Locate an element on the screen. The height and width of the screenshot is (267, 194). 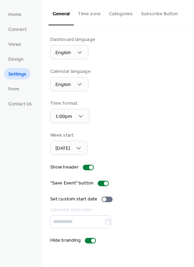
a: Views is located at coordinates (15, 44).